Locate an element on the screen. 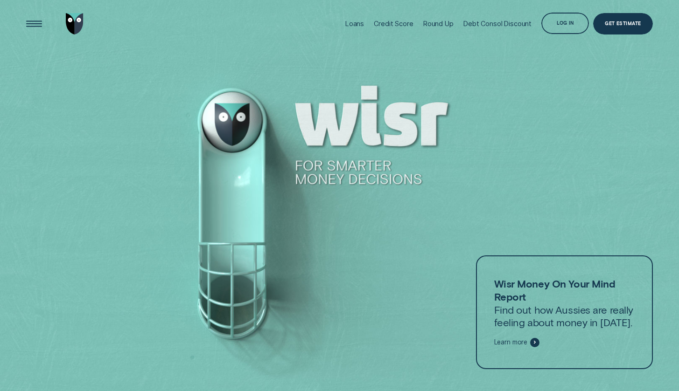 Image resolution: width=679 pixels, height=391 pixels. div: Loans is located at coordinates (355, 23).